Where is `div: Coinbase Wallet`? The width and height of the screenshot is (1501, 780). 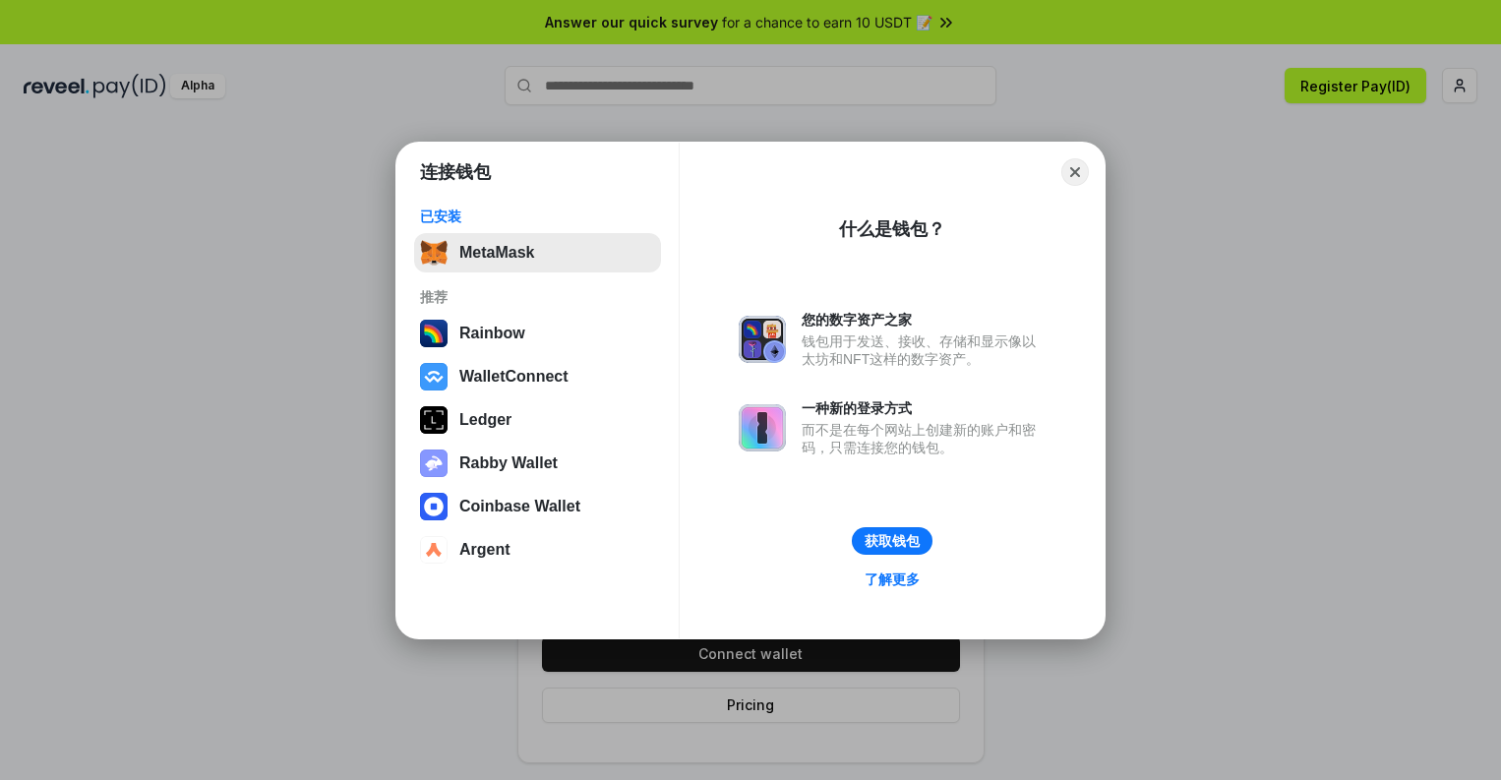 div: Coinbase Wallet is located at coordinates (519, 507).